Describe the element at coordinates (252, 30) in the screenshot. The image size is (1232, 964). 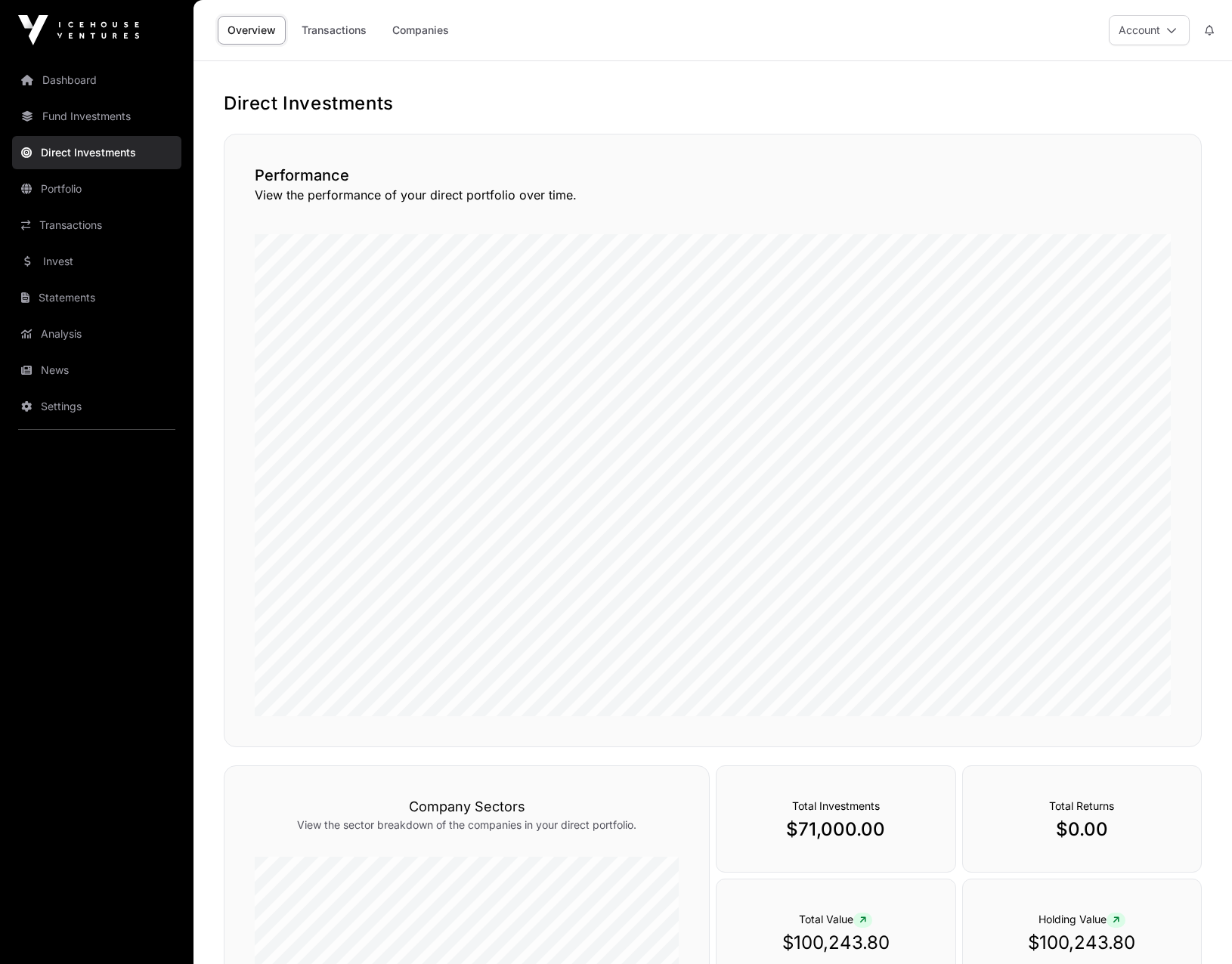
I see `a: Overview` at that location.